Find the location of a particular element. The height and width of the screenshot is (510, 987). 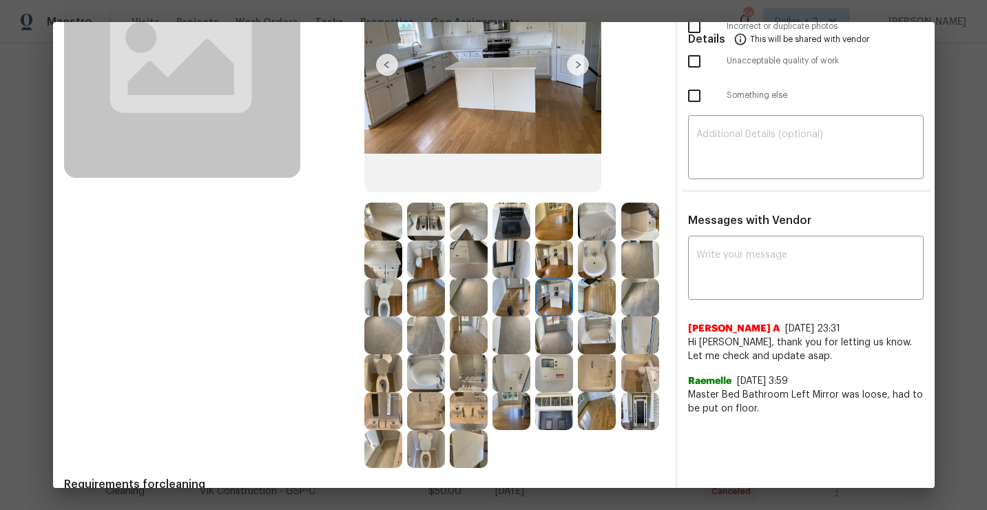

span: Something else is located at coordinates (825, 95).